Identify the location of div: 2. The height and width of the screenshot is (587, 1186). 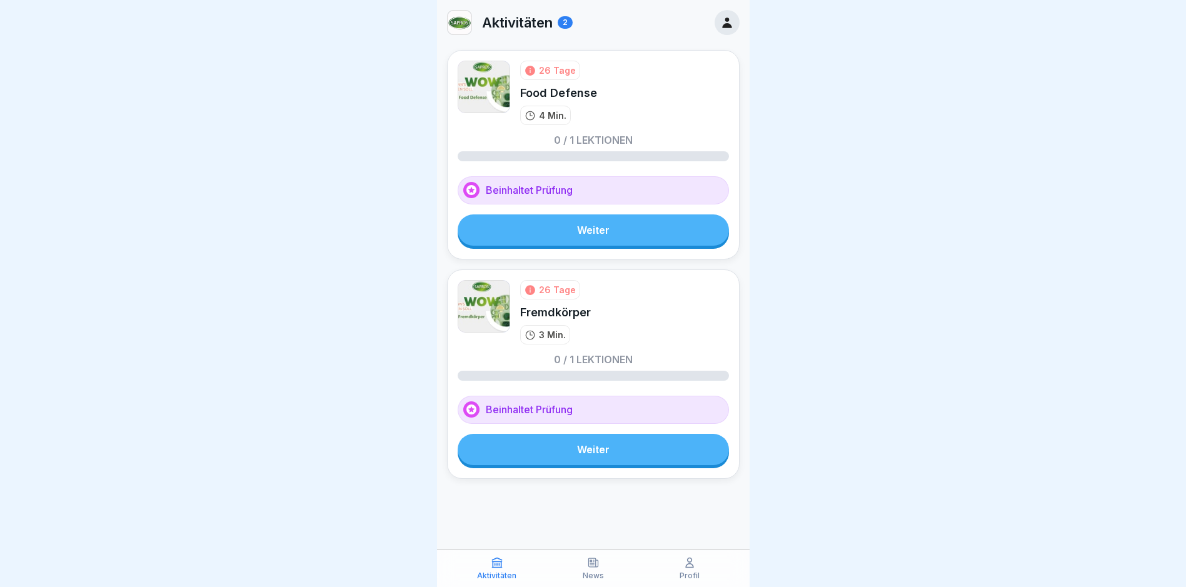
(565, 23).